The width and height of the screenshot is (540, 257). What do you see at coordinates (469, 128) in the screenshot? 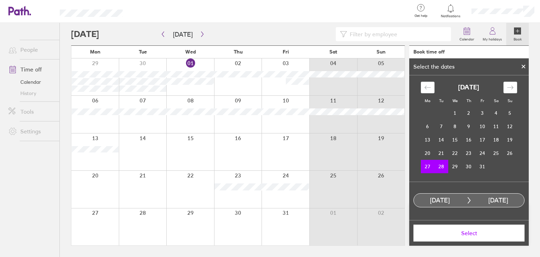
I see `div: Calendar` at bounding box center [469, 128].